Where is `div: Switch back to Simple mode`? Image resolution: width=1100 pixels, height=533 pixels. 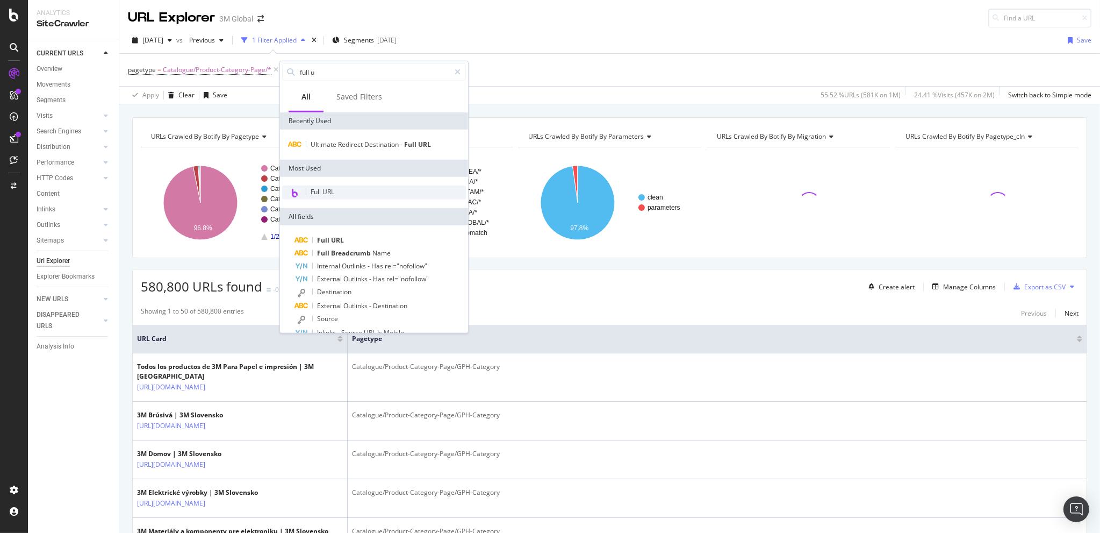 div: Switch back to Simple mode is located at coordinates (1050, 95).